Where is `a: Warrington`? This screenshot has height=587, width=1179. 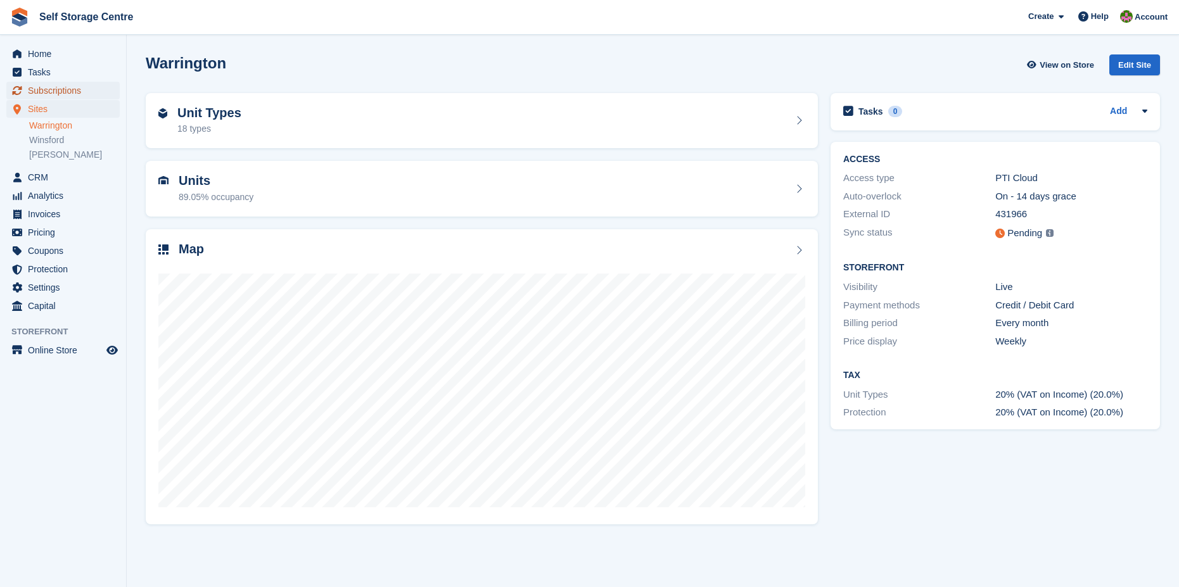 a: Warrington is located at coordinates (74, 125).